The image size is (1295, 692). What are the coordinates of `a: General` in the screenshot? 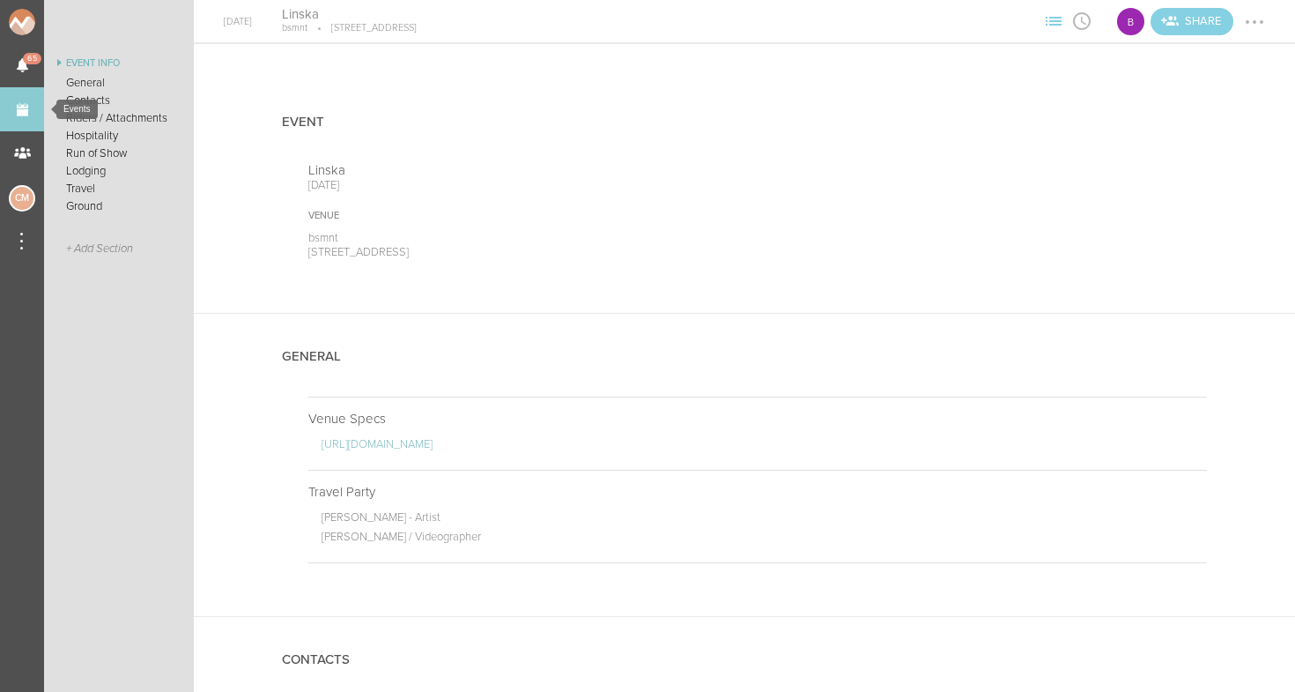 It's located at (119, 83).